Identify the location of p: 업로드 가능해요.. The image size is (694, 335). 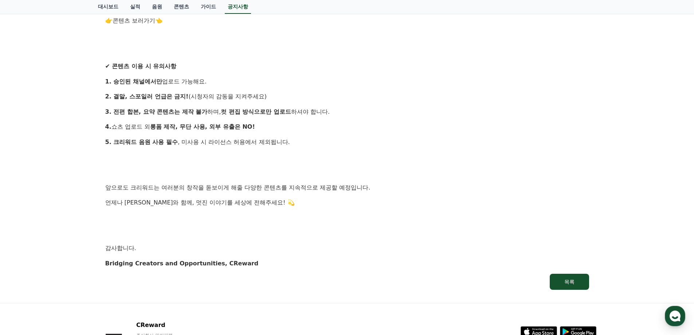
(347, 82).